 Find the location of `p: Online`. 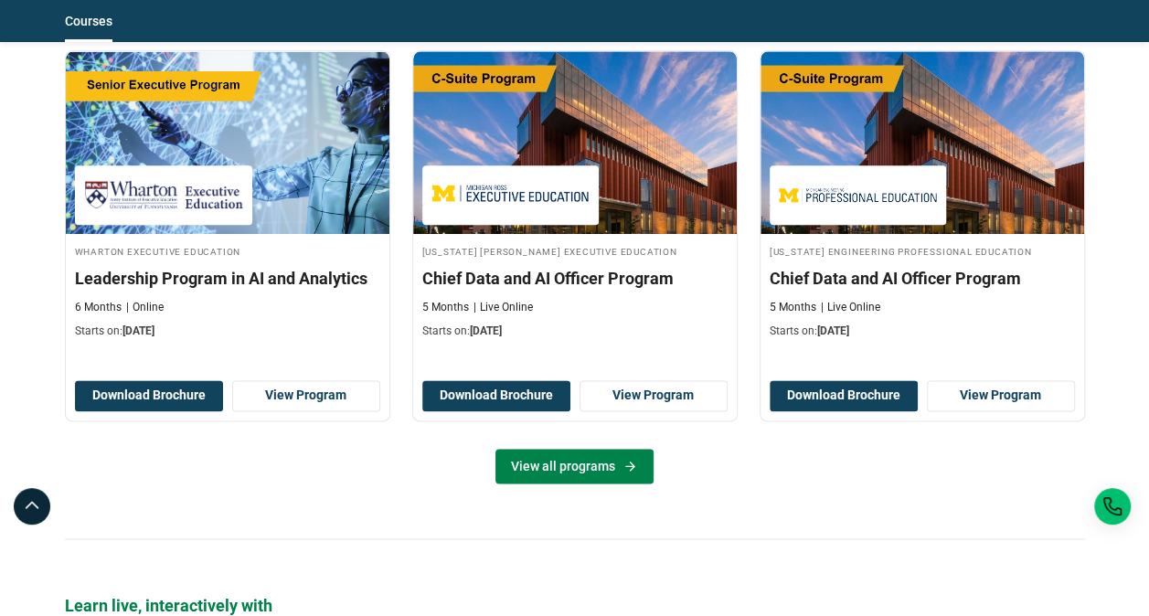

p: Online is located at coordinates (144, 307).